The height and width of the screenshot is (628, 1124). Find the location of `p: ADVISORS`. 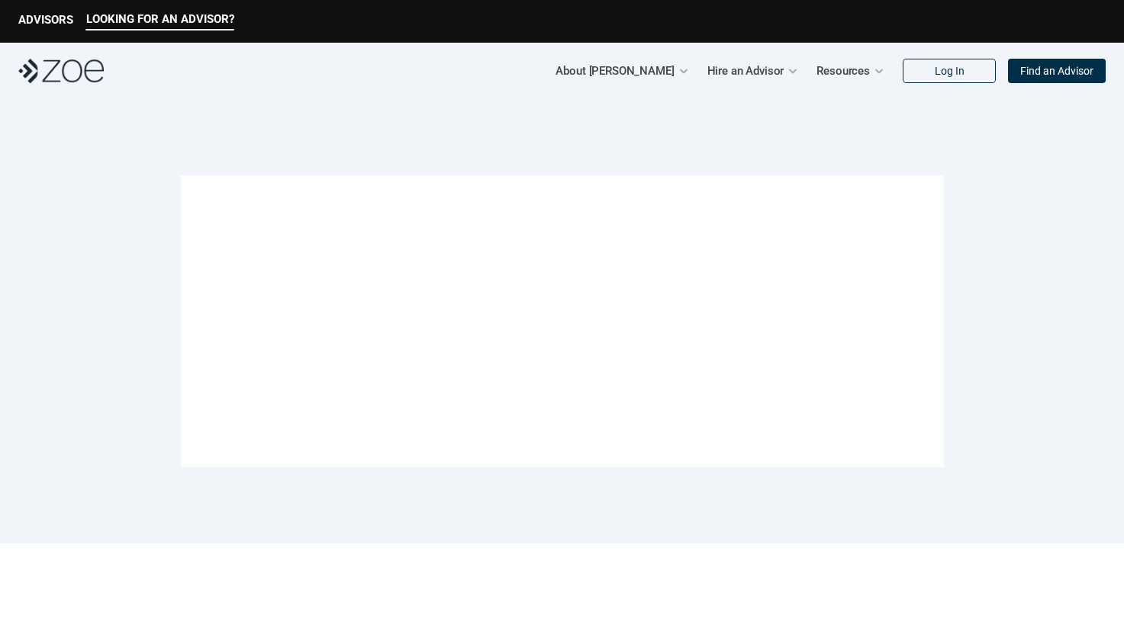

p: ADVISORS is located at coordinates (46, 20).